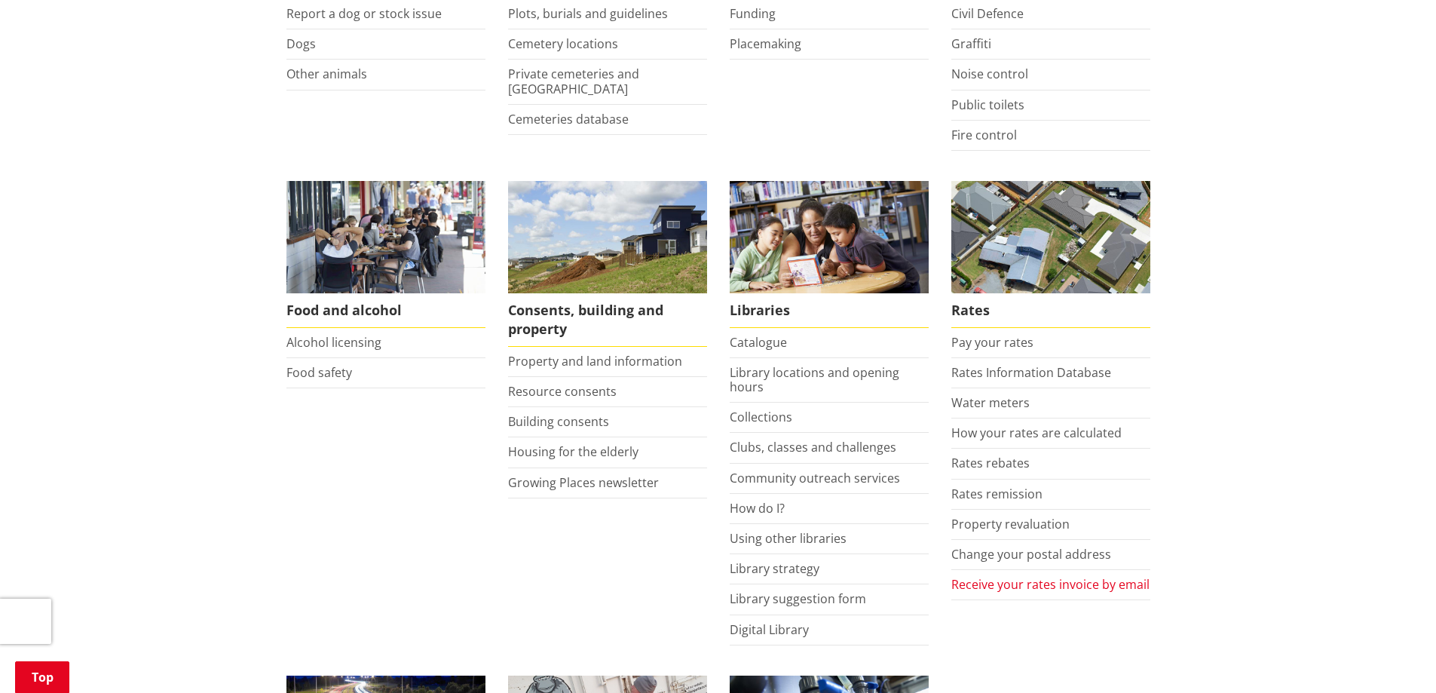  I want to click on a: Library strategy, so click(774, 568).